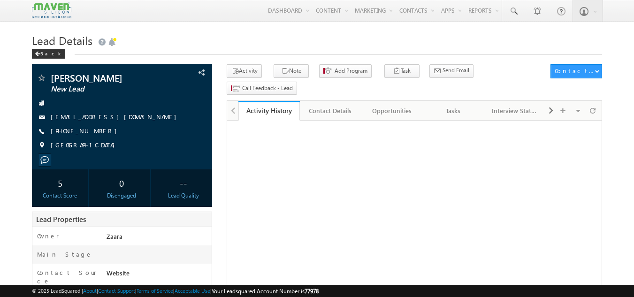  Describe the element at coordinates (67, 277) in the screenshot. I see `label: Contact Source` at that location.